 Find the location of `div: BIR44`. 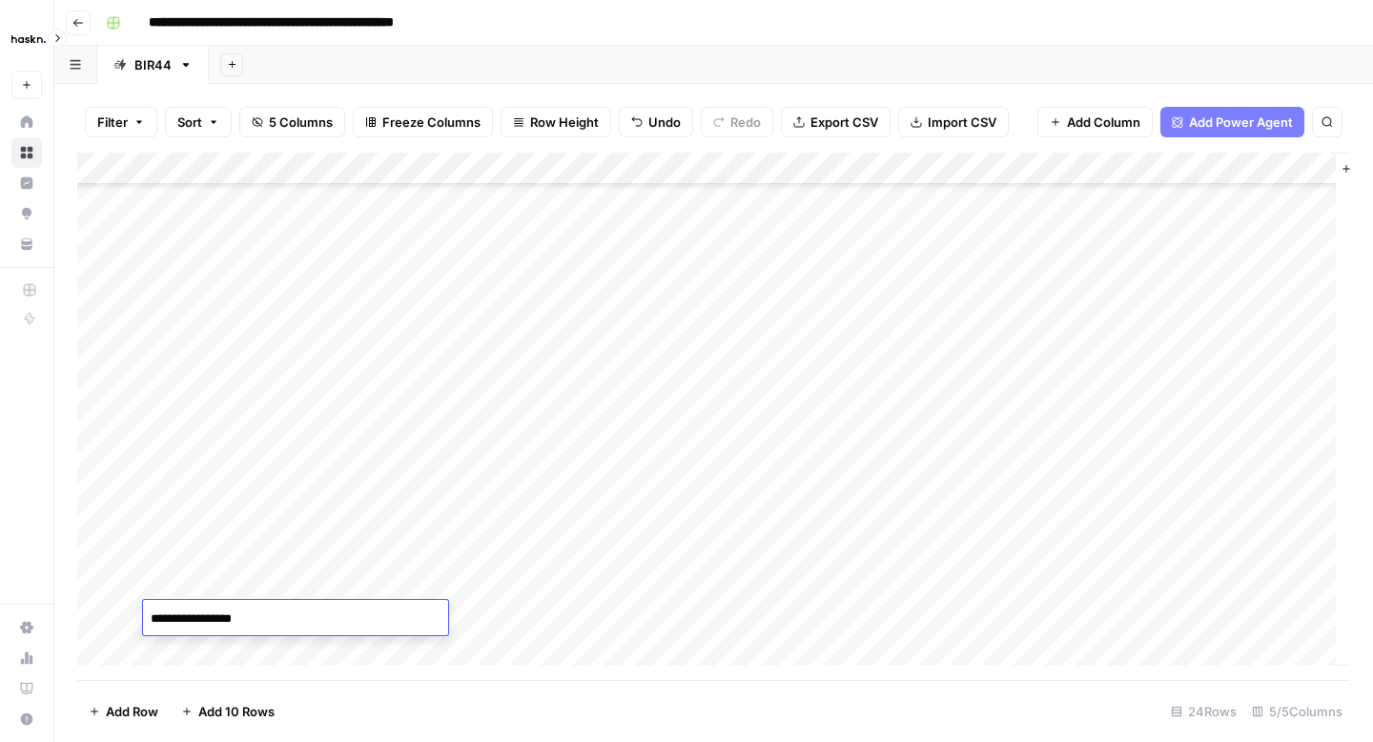

div: BIR44 is located at coordinates (153, 65).